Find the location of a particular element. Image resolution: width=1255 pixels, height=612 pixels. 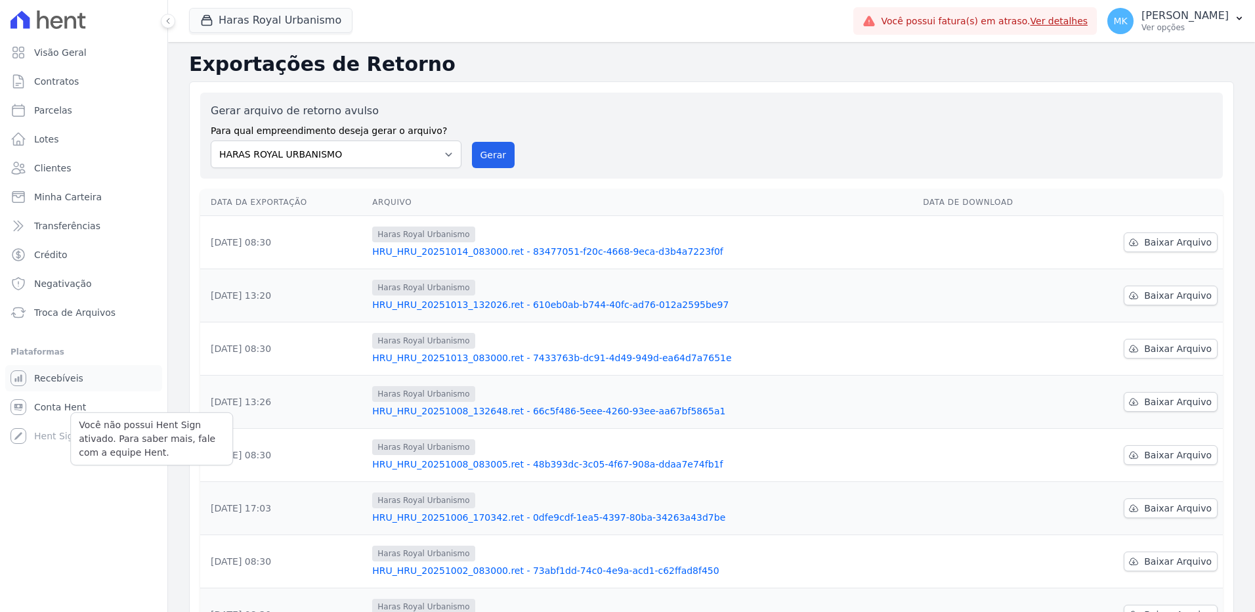

span: Lotes is located at coordinates (47, 139).